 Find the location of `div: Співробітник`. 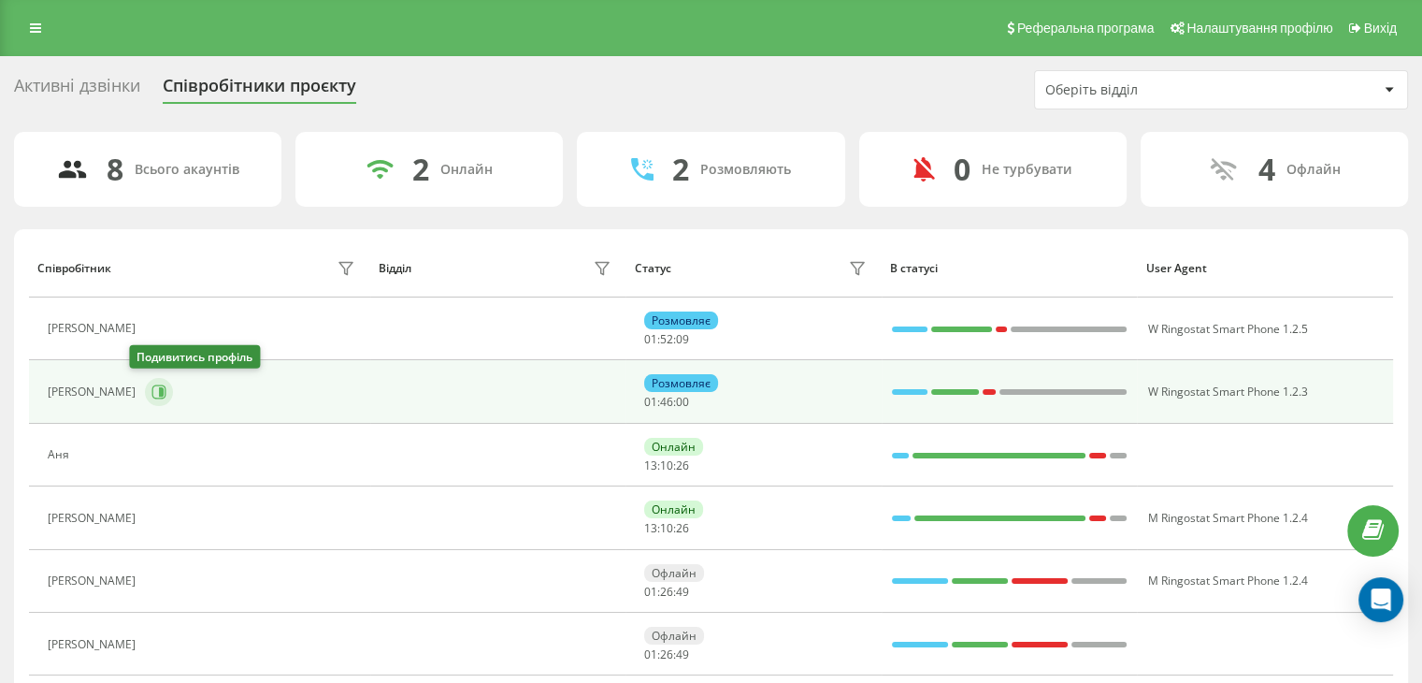

div: Співробітник is located at coordinates (74, 268).